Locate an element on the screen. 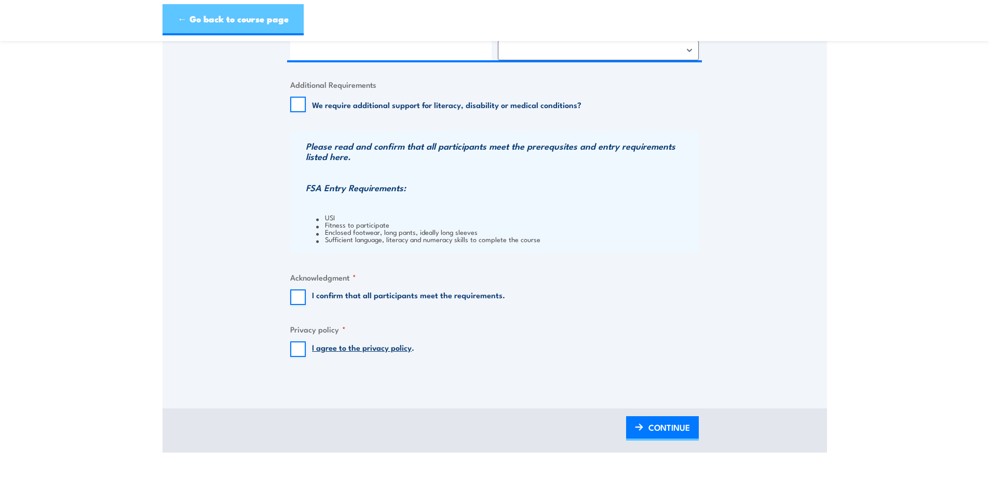 Image resolution: width=989 pixels, height=491 pixels. legend: Acknowledgment is located at coordinates (323, 277).